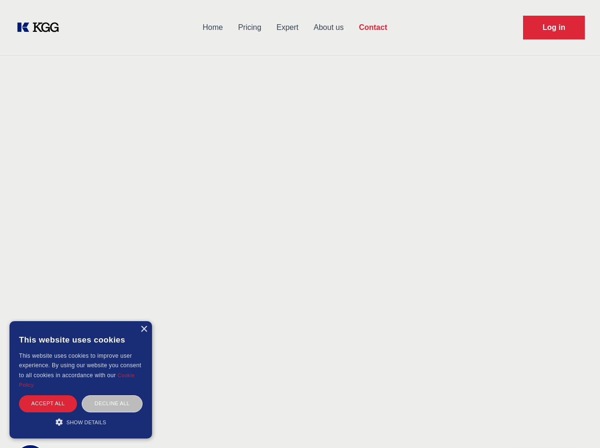  Describe the element at coordinates (48, 403) in the screenshot. I see `div: Accept all` at that location.